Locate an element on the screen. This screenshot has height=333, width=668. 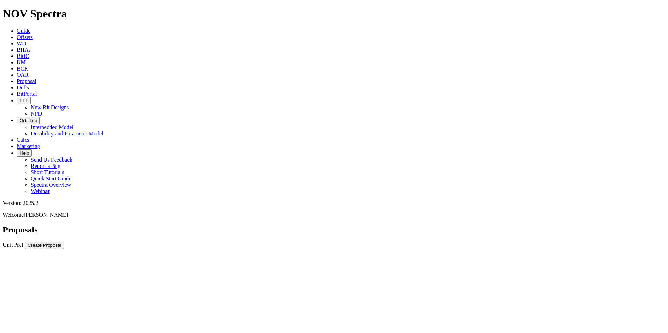
span: BitPortal is located at coordinates (27, 94).